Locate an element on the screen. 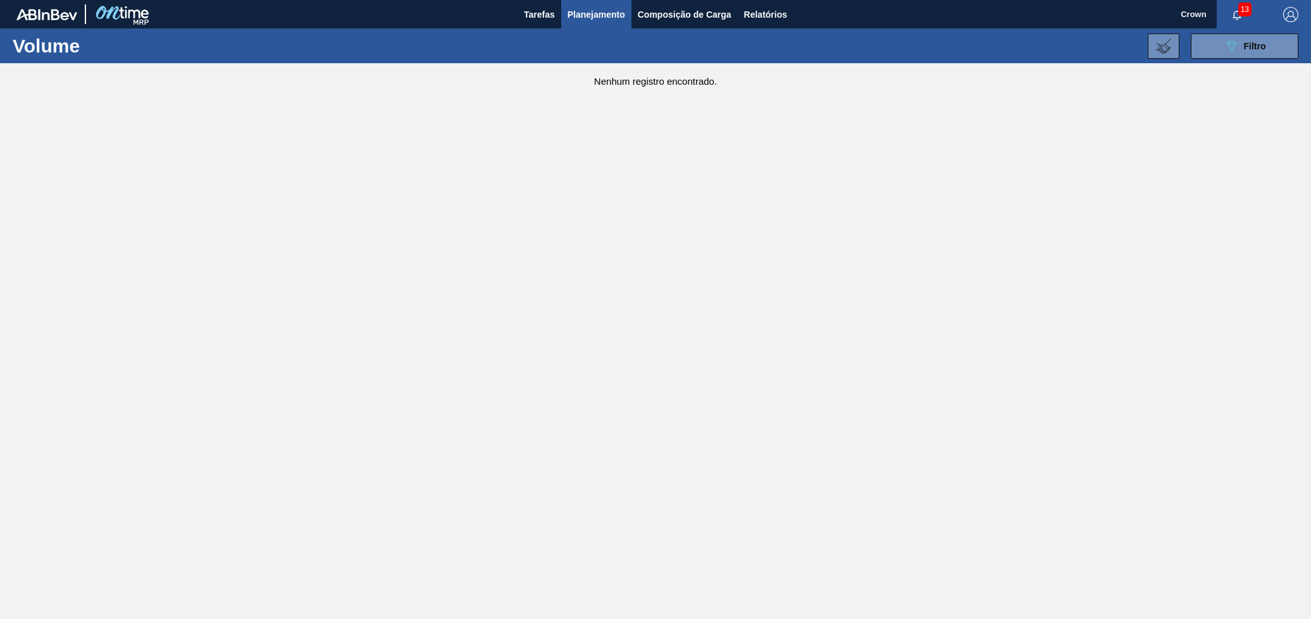 Image resolution: width=1311 pixels, height=619 pixels. span: Relatórios is located at coordinates (765, 15).